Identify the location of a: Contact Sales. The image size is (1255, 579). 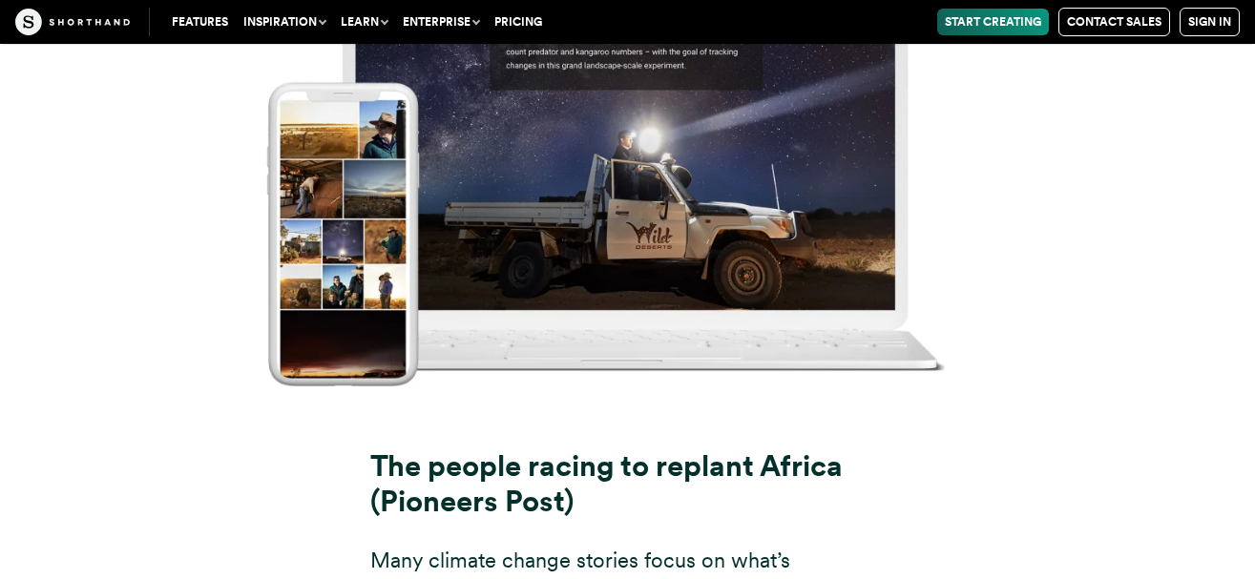
(1114, 22).